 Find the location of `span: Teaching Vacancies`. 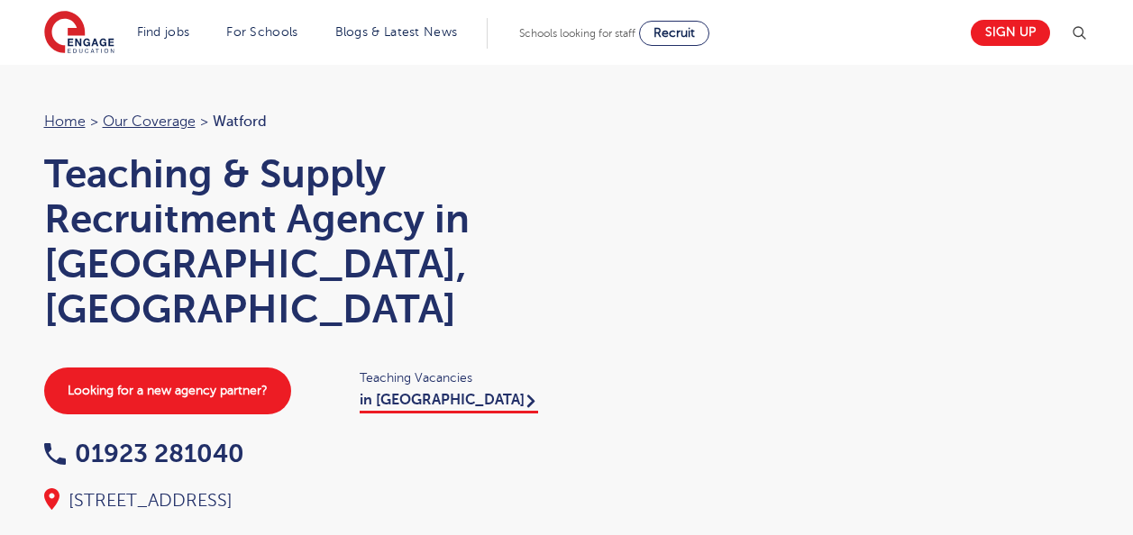

span: Teaching Vacancies is located at coordinates (454, 378).